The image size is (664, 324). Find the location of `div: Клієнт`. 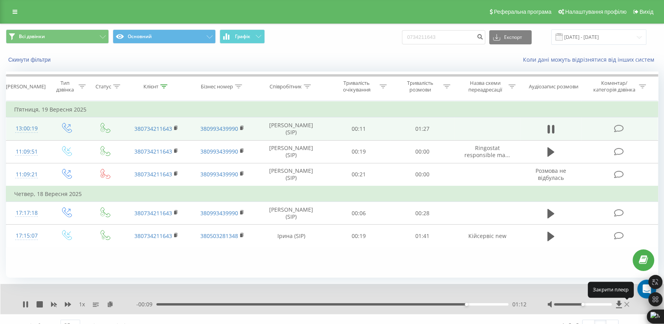

div: Клієнт is located at coordinates (151, 86).